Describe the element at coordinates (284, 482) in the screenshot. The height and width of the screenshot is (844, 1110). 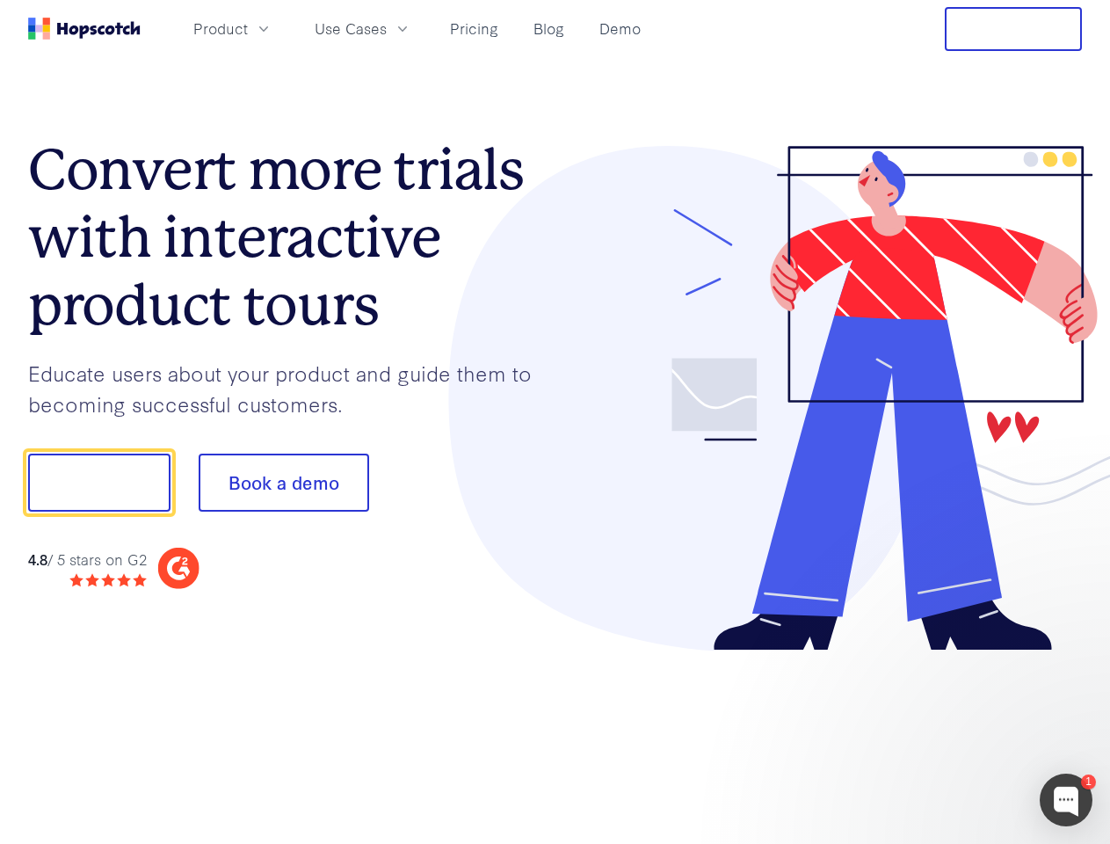
I see `button: Book a demo` at that location.